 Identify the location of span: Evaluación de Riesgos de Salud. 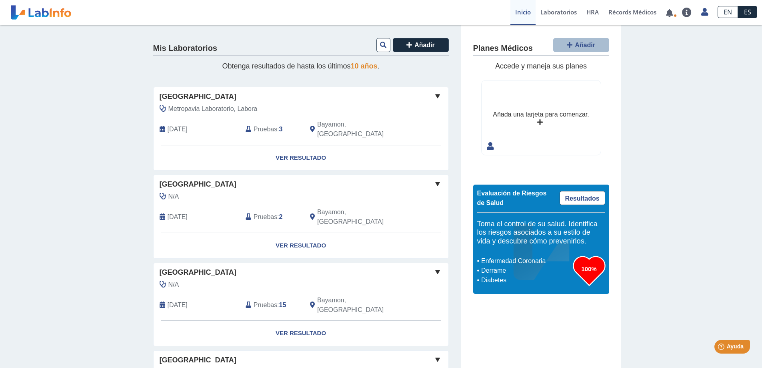
(512, 198).